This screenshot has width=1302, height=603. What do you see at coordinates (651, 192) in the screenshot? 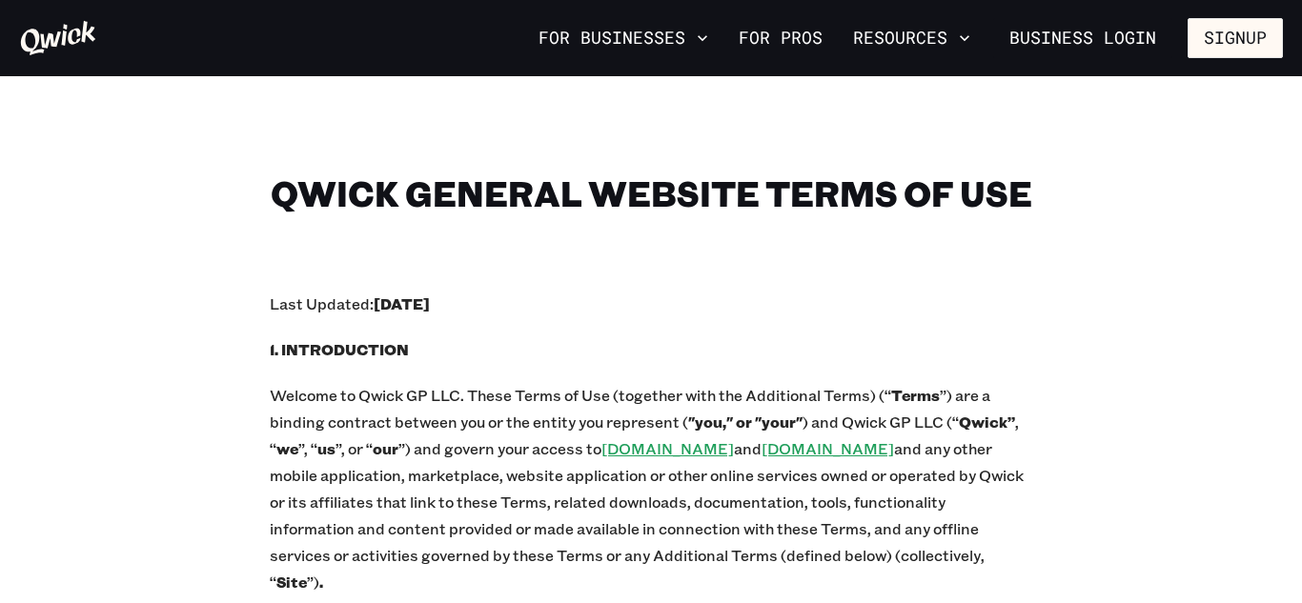
I see `h1: Qwick General Website Terms of Use` at bounding box center [651, 192].